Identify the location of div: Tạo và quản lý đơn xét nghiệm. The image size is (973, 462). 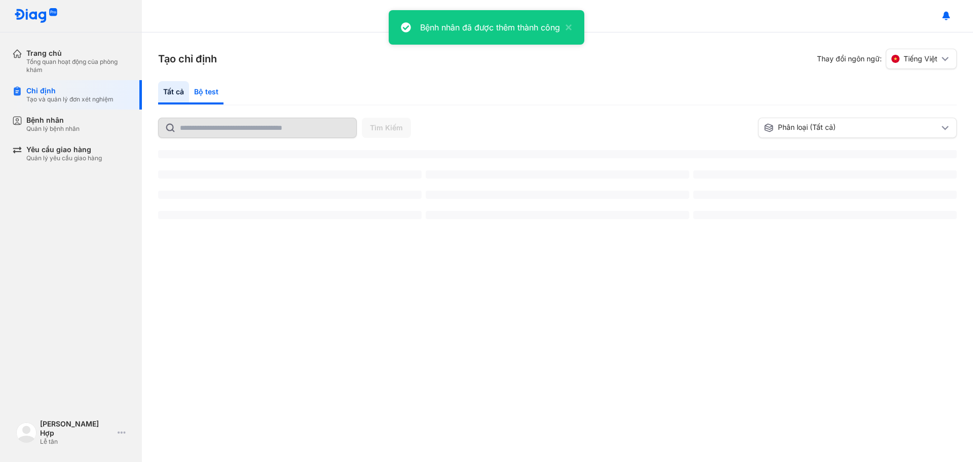
(70, 99).